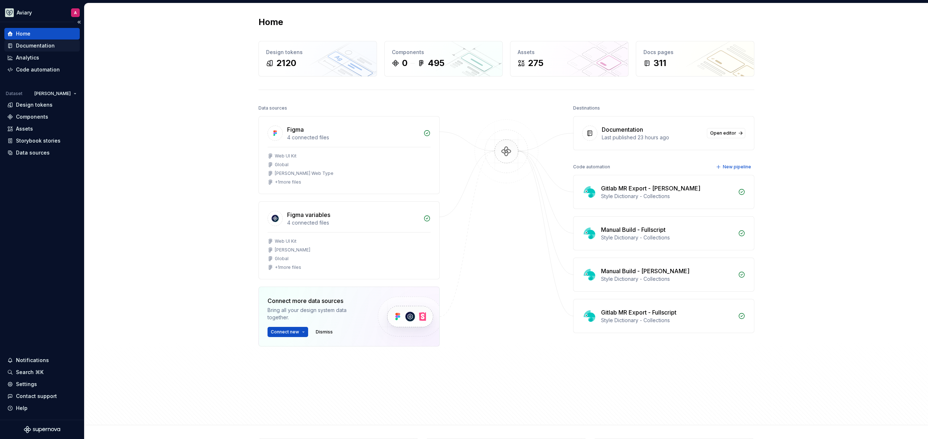 The image size is (928, 439). What do you see at coordinates (22, 408) in the screenshot?
I see `div: Help` at bounding box center [22, 408].